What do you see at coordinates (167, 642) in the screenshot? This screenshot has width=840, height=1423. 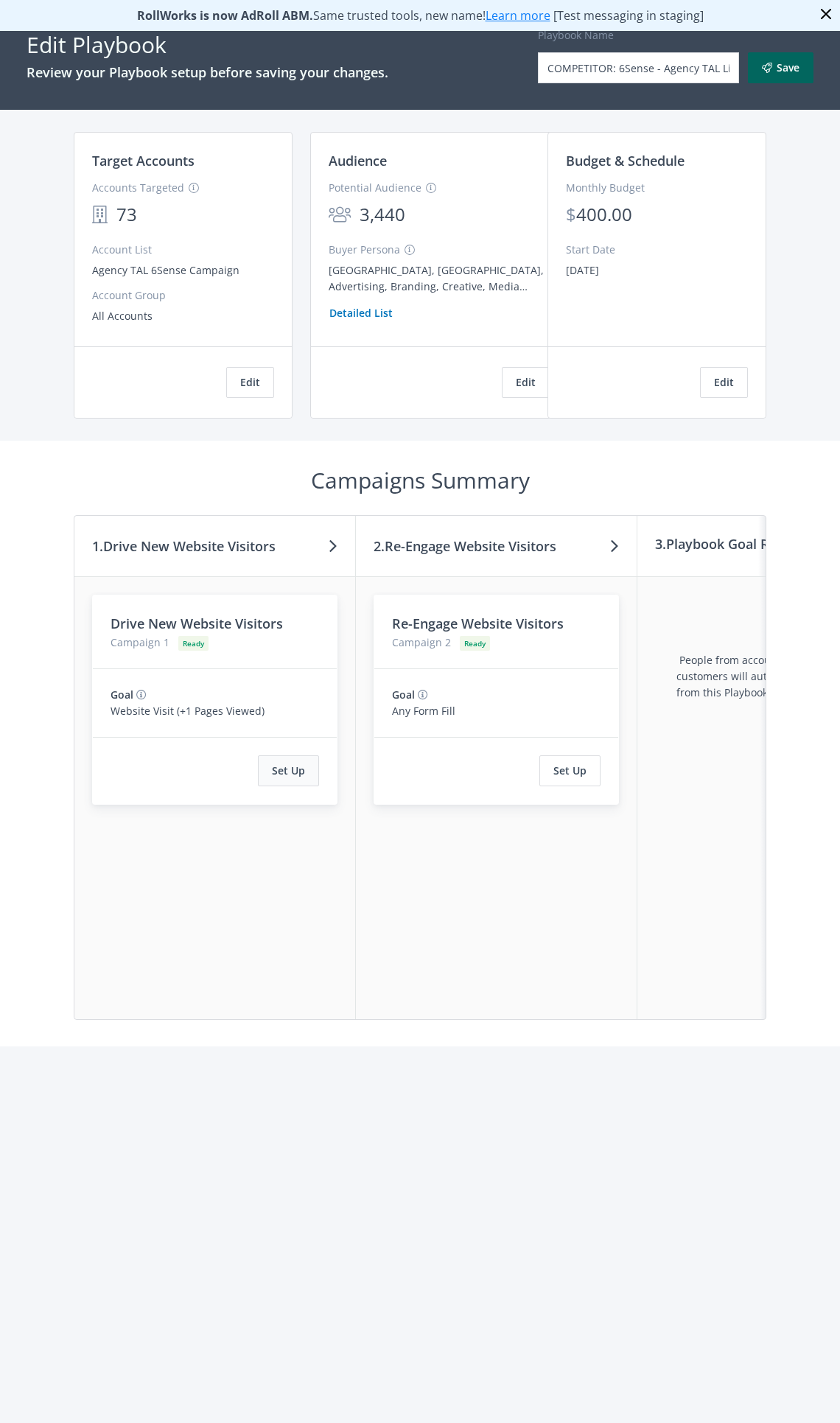 I see `span: 1` at bounding box center [167, 642].